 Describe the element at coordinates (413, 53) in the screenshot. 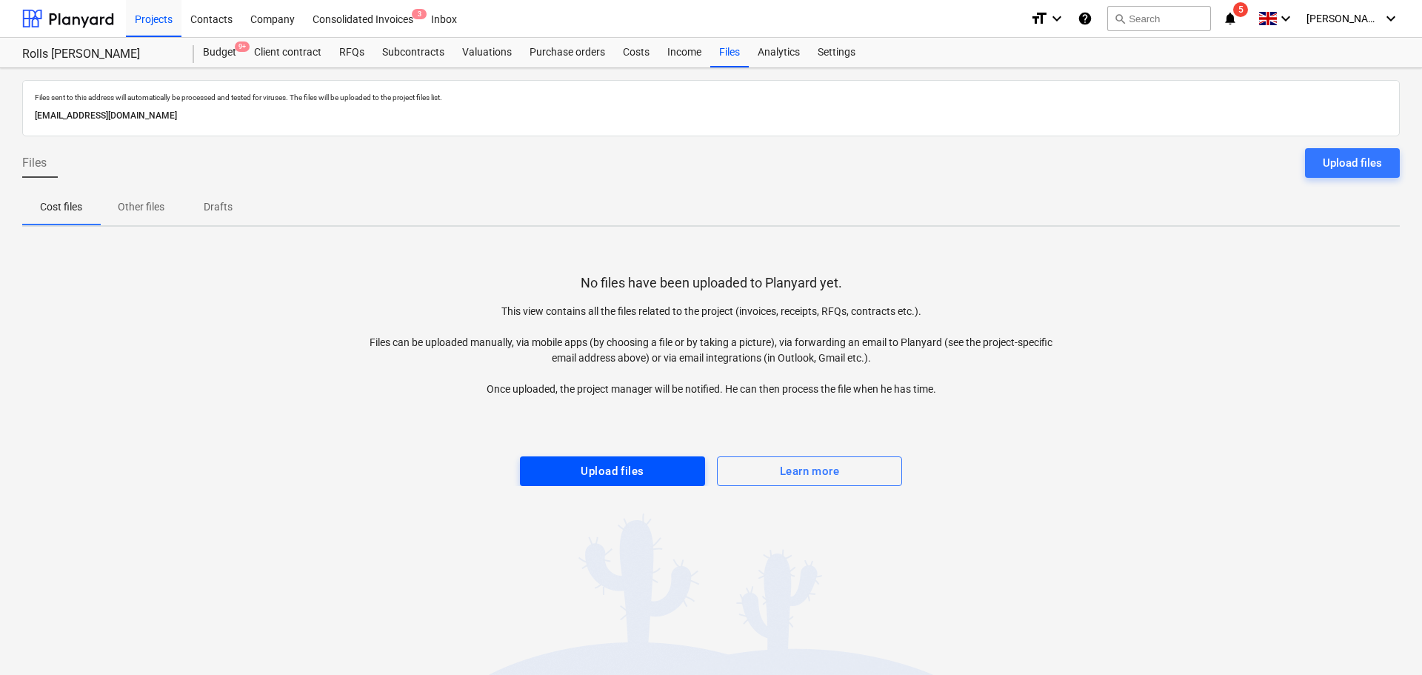

I see `div: Subcontracts` at that location.